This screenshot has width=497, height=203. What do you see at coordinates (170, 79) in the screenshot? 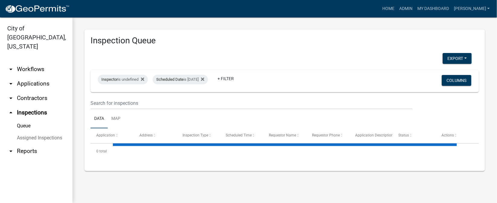
I see `span: Scheduled Date` at bounding box center [170, 79].